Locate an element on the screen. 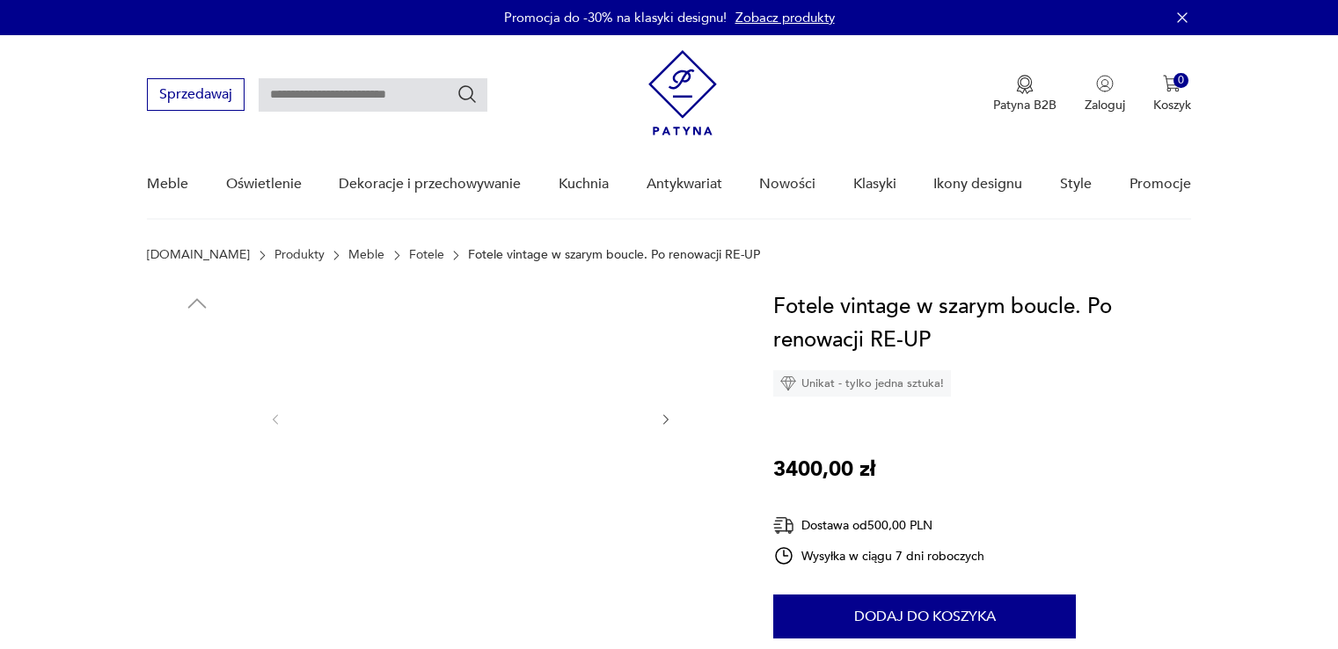 The height and width of the screenshot is (649, 1338). a: Ikony designu is located at coordinates (978, 184).